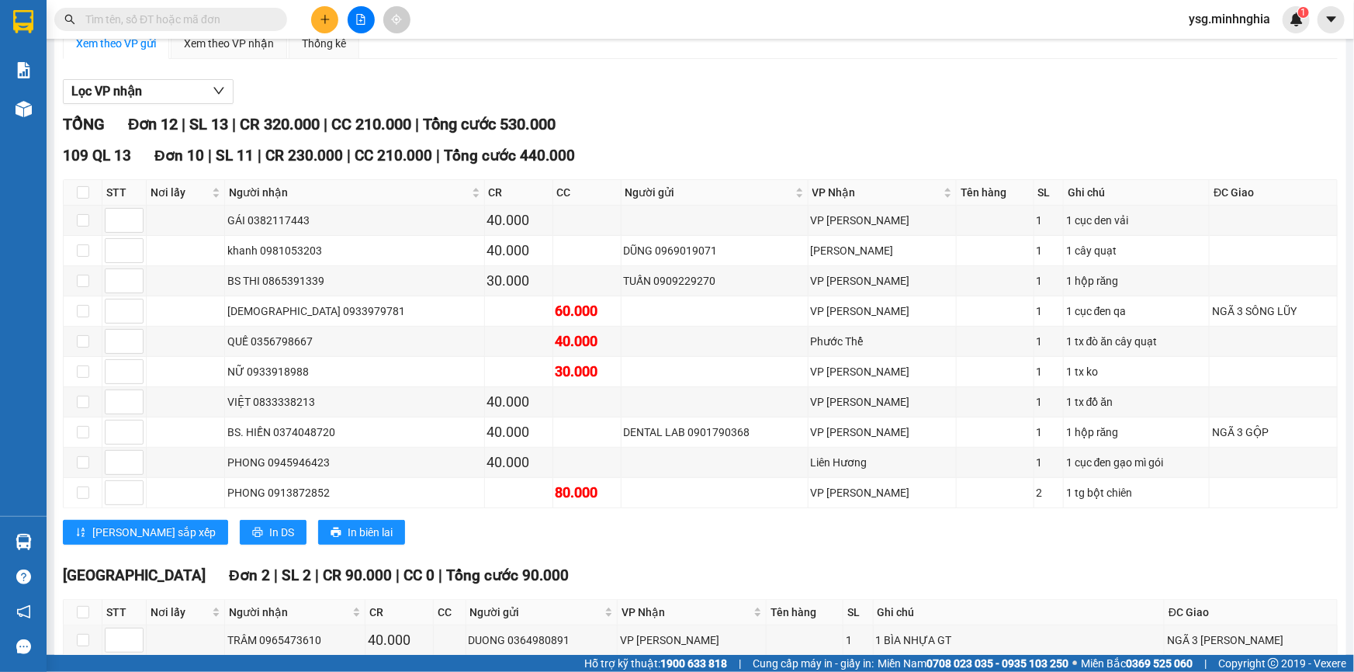  I want to click on span: Nơi lấy, so click(179, 612).